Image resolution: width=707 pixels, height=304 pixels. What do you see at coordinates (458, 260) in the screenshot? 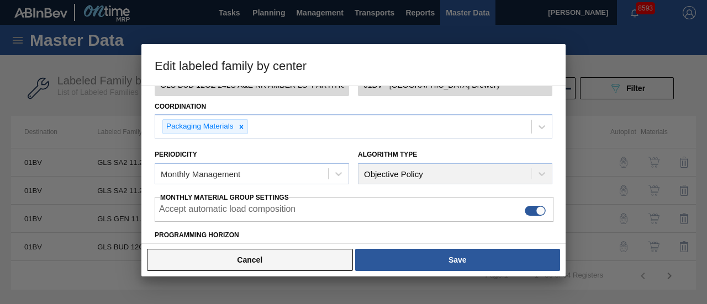
I see `button: Save` at bounding box center [458, 260].